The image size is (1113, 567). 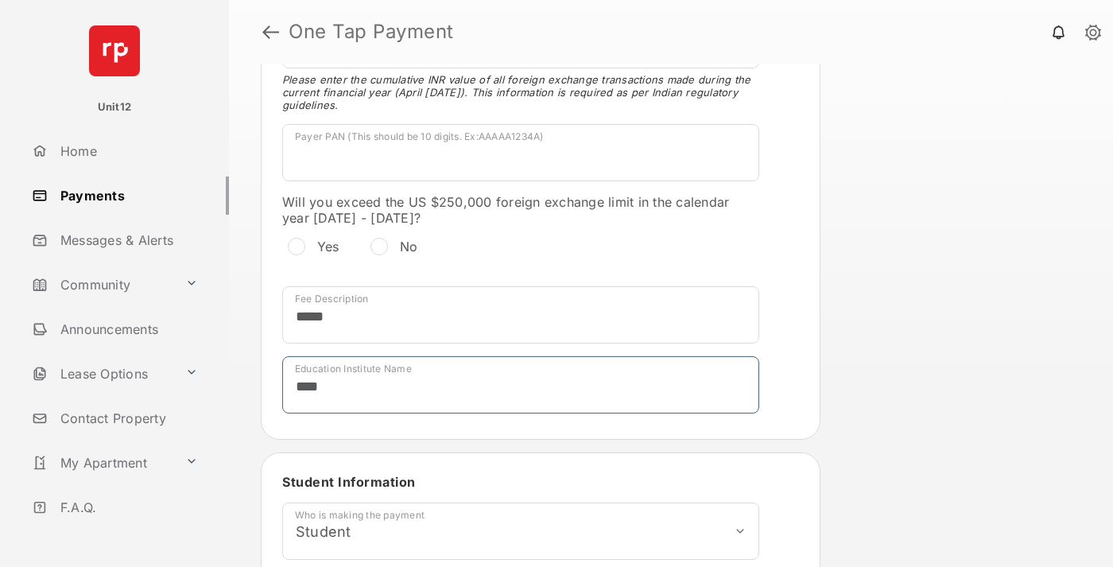 What do you see at coordinates (127, 151) in the screenshot?
I see `a: Home` at bounding box center [127, 151].